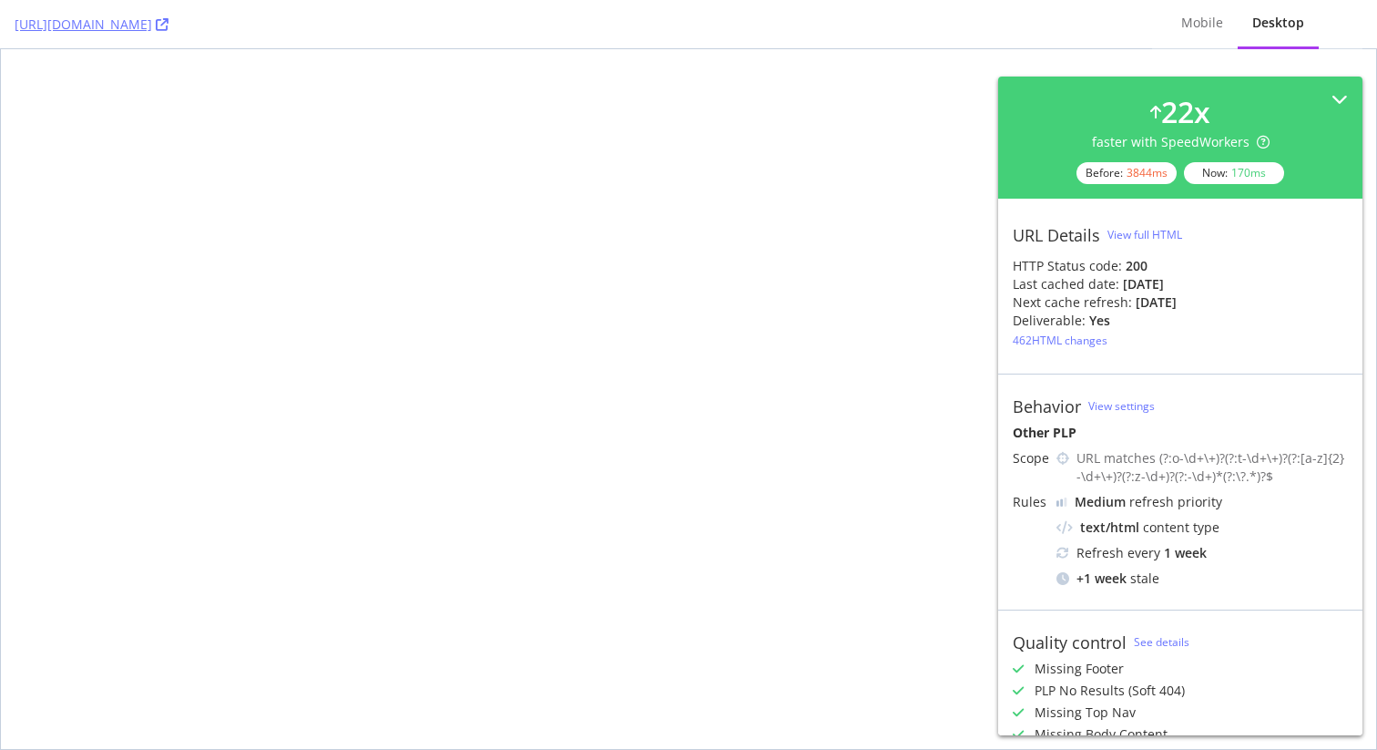  I want to click on div: faster with SpeedWorkers, so click(1181, 142).